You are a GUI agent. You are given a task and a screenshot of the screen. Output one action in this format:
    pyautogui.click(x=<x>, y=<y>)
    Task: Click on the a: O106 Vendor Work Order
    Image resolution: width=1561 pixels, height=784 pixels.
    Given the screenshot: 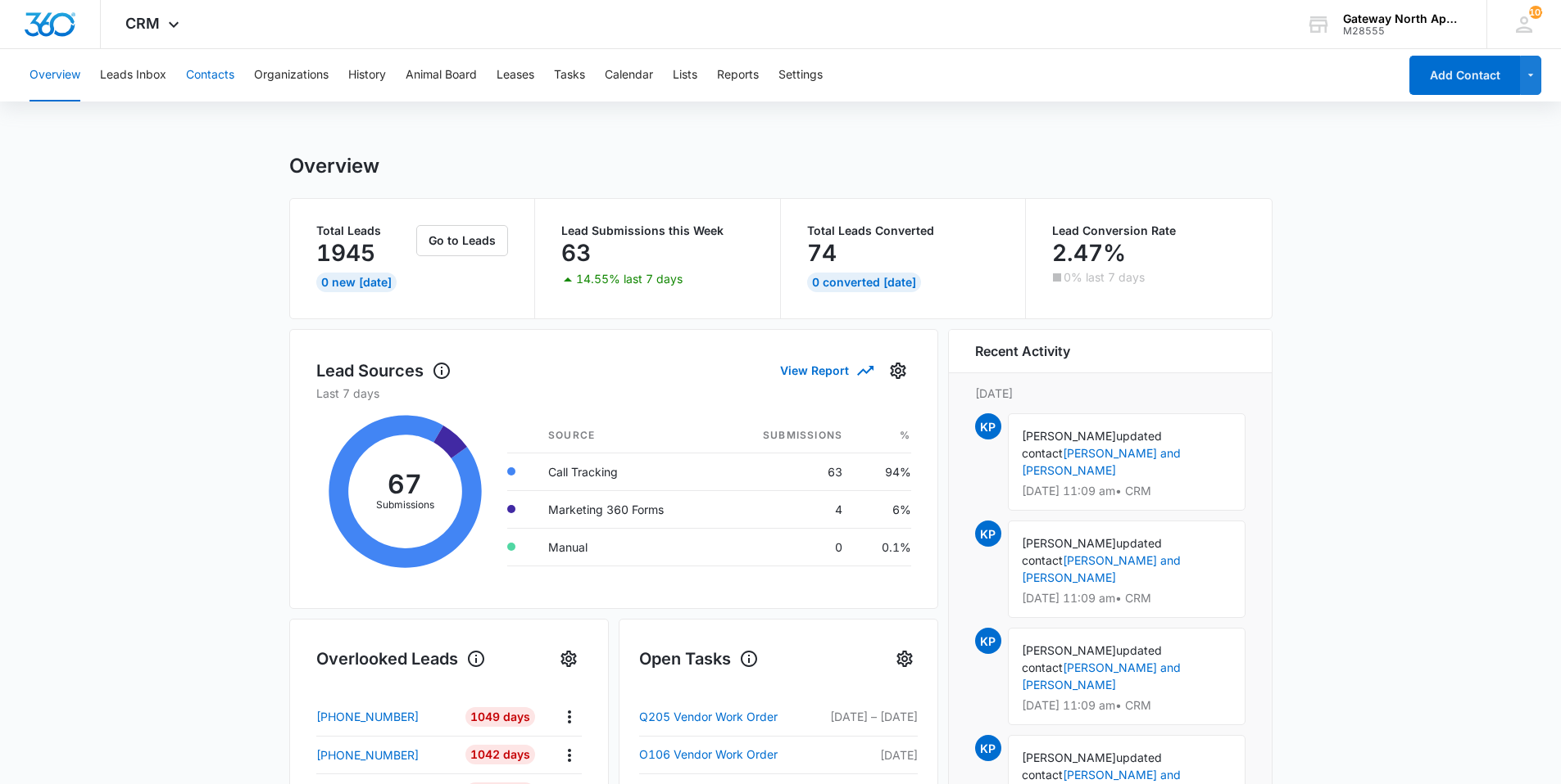 What is the action you would take?
    pyautogui.click(x=730, y=755)
    